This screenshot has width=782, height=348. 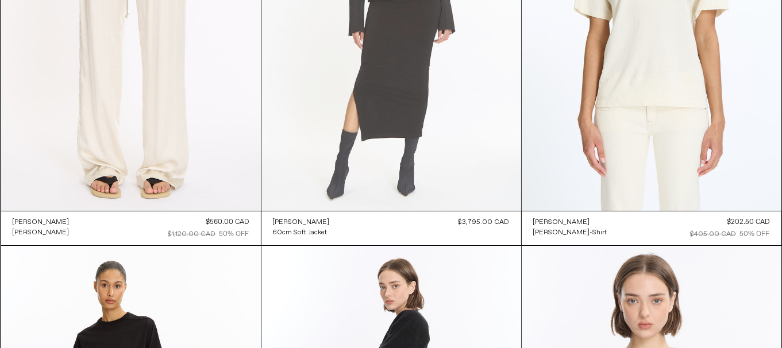 I want to click on div: $1,120.00 CAD, so click(x=192, y=235).